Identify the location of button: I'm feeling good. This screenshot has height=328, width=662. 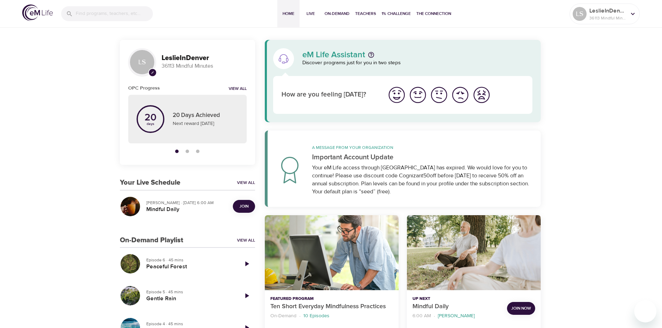
(417, 95).